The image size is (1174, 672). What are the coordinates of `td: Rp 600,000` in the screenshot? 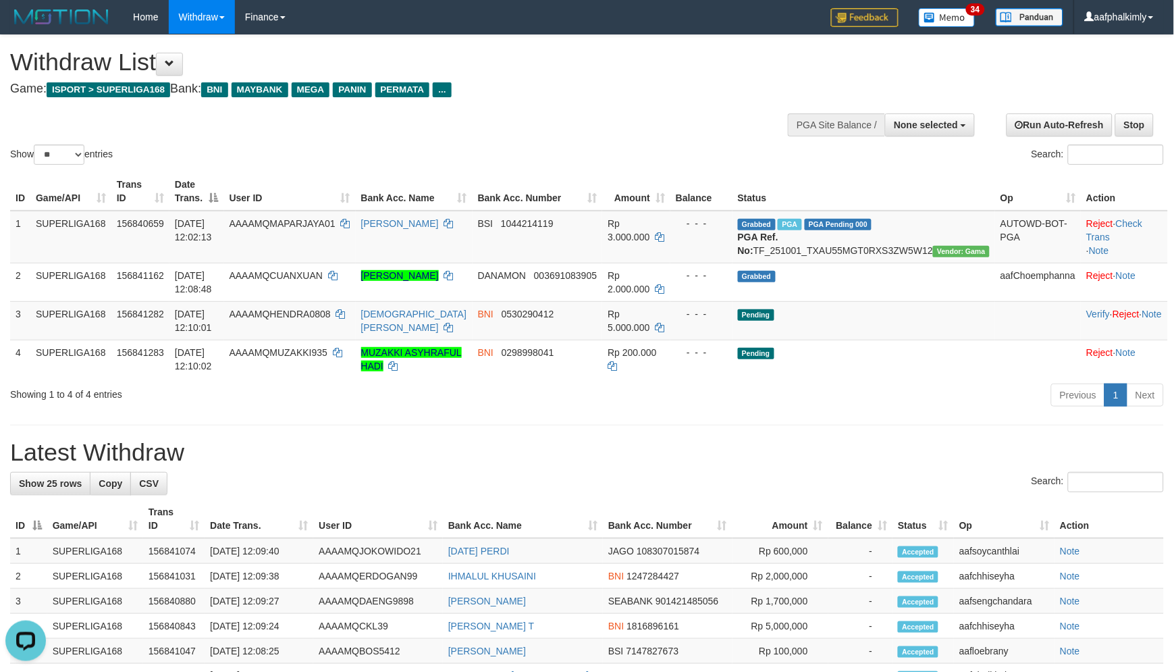 It's located at (781, 551).